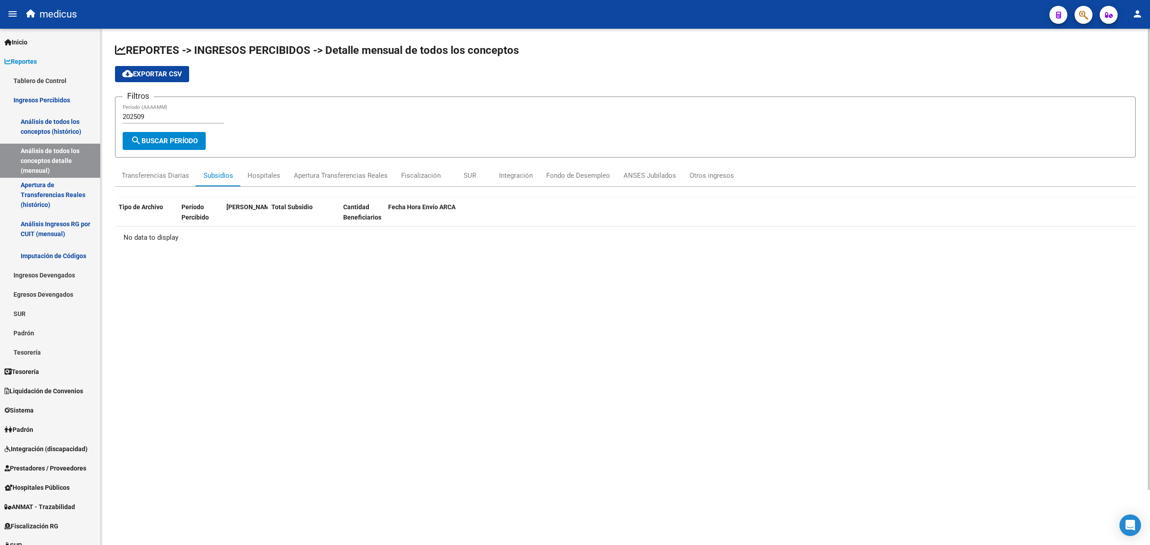 This screenshot has width=1150, height=545. Describe the element at coordinates (245, 217) in the screenshot. I see `datatable-header-cell: Período Devengado` at that location.